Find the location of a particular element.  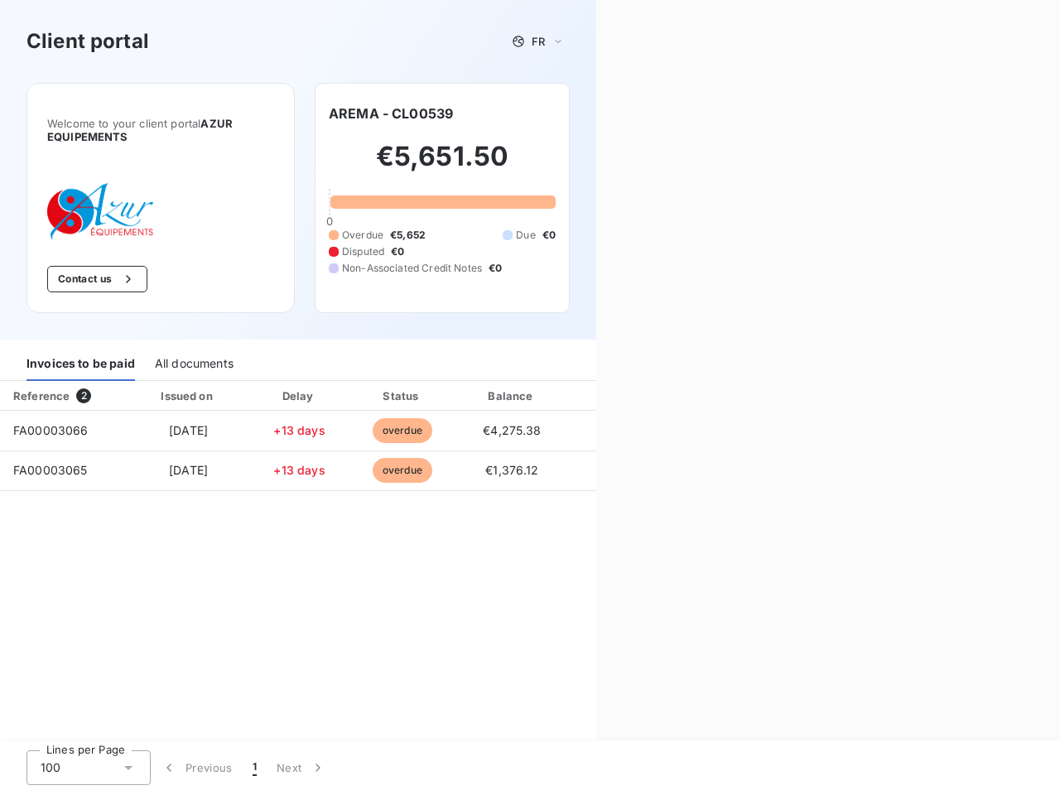

span: 0 is located at coordinates (330, 221).